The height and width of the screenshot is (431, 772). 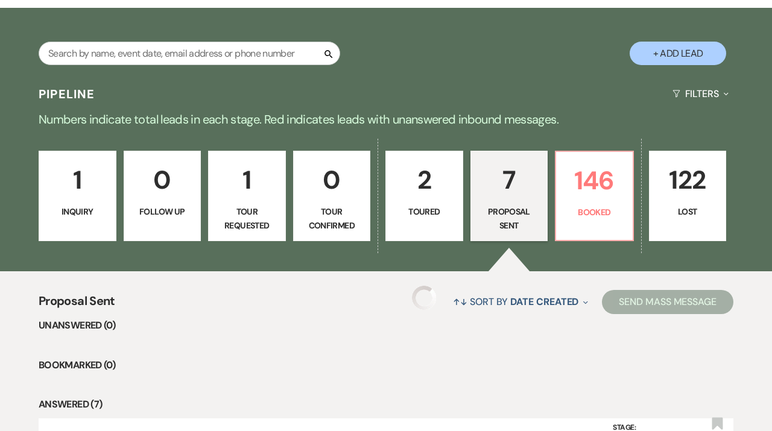 What do you see at coordinates (424, 298) in the screenshot?
I see `img: loading spinner` at bounding box center [424, 298].